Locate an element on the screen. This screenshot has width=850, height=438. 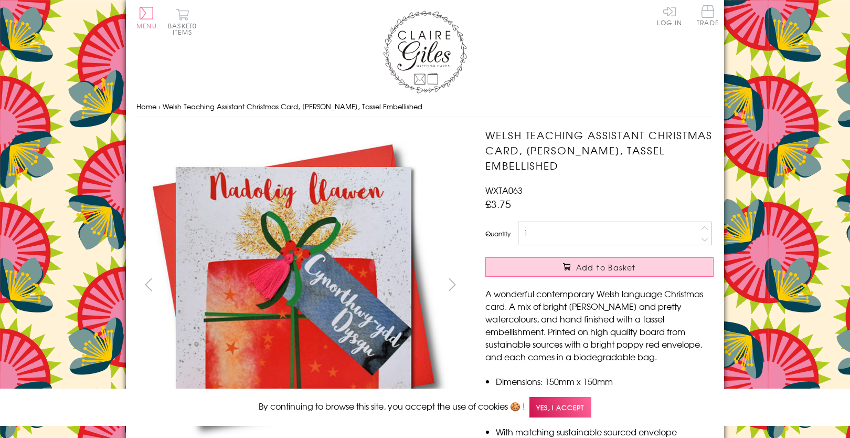
span: Add to Basket is located at coordinates (606, 267).